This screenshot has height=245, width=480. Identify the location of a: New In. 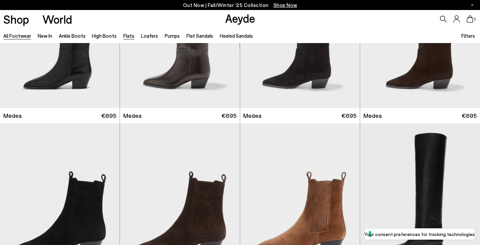
(45, 36).